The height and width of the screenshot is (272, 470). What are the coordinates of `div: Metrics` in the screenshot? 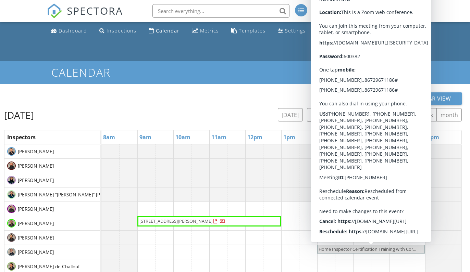 It's located at (209, 31).